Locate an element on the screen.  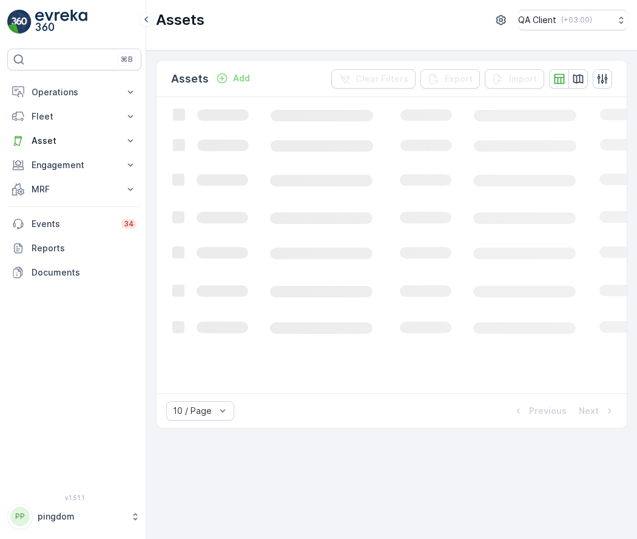
button: Operations is located at coordinates (74, 92).